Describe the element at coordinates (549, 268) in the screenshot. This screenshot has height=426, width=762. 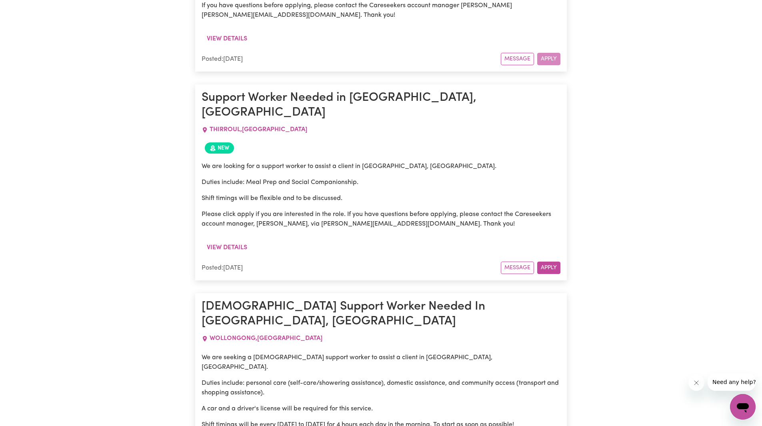
I see `button: Apply for this job` at that location.